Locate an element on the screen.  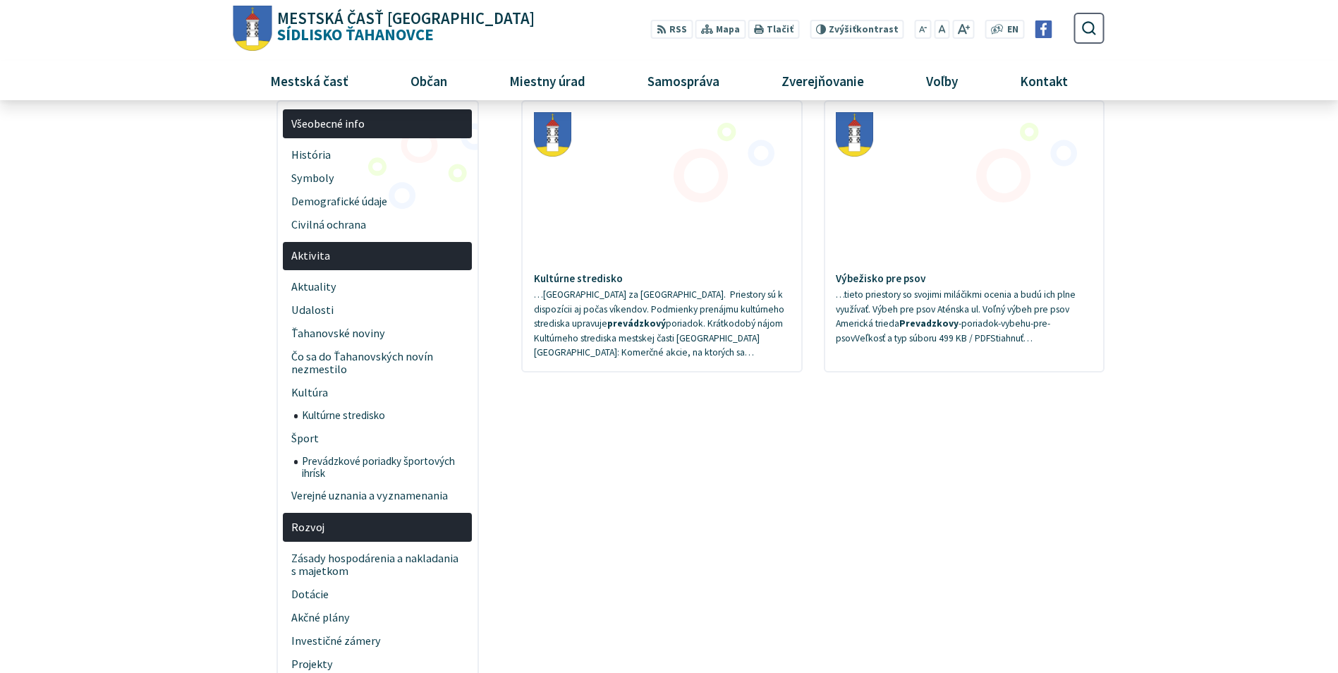
span: Čo sa do Ťahanovských novín nezmestilo is located at coordinates (377, 363).